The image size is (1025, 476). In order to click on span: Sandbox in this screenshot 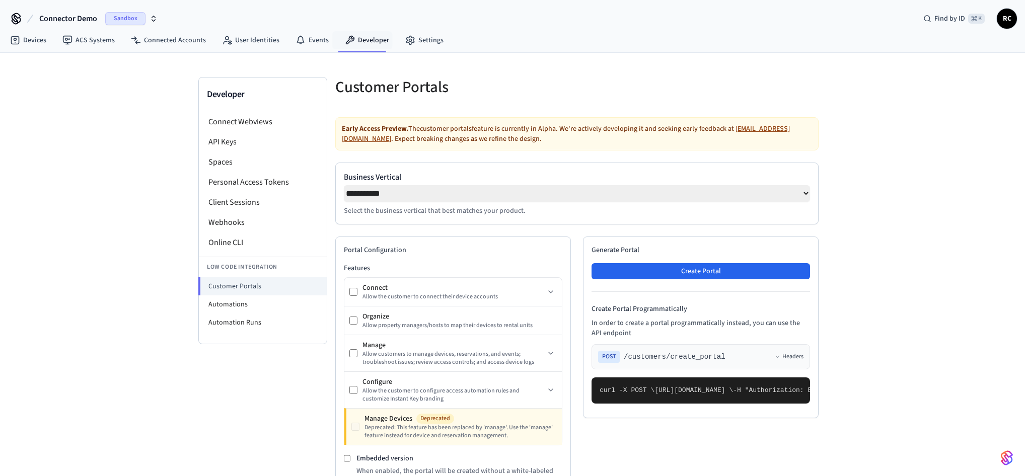, I will do `click(125, 19)`.